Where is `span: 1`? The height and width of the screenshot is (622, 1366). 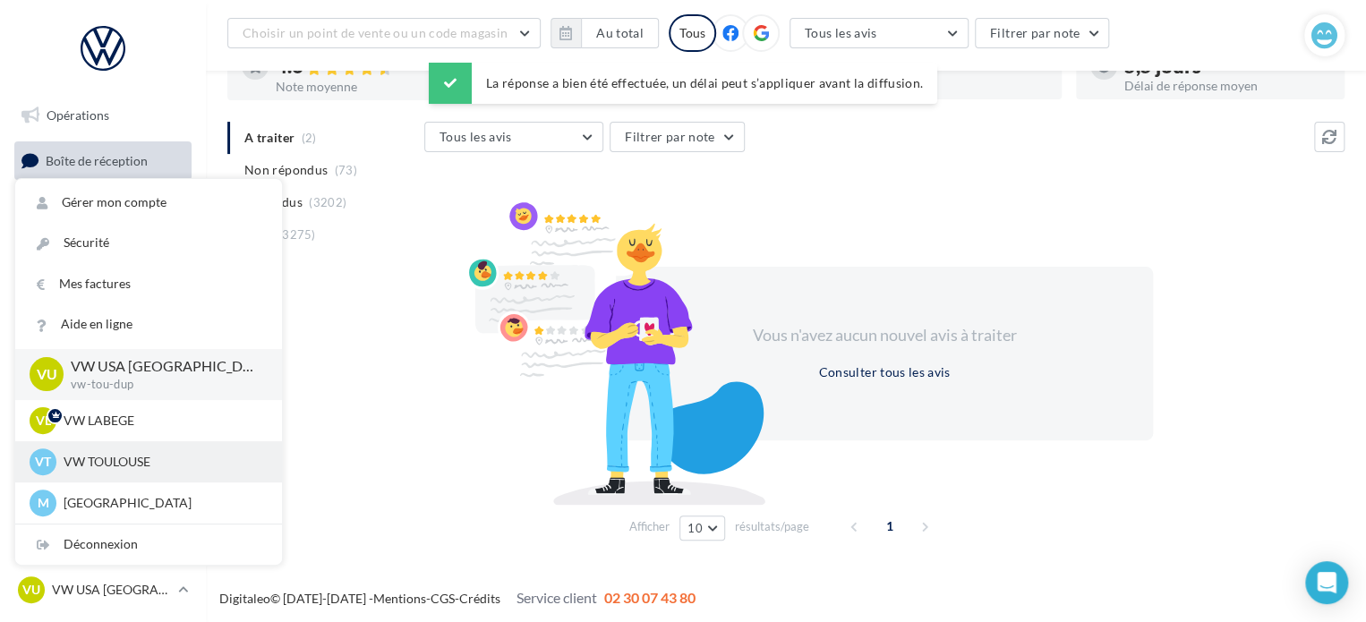
span: 1 is located at coordinates (890, 526).